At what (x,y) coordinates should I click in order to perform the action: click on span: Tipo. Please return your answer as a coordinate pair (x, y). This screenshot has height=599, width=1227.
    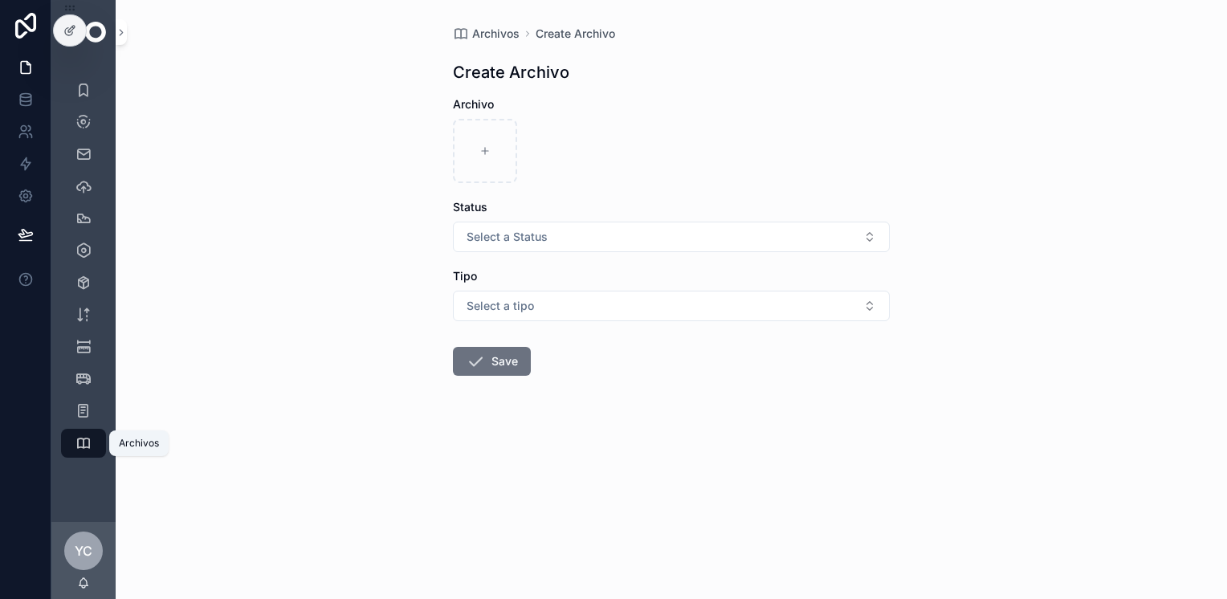
    Looking at the image, I should click on (465, 276).